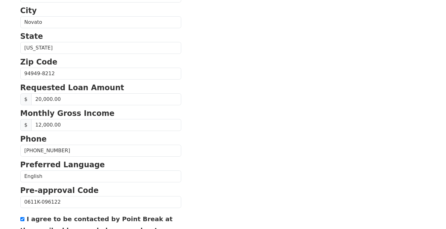 Image resolution: width=446 pixels, height=229 pixels. I want to click on strong: Requested Loan Amount, so click(72, 88).